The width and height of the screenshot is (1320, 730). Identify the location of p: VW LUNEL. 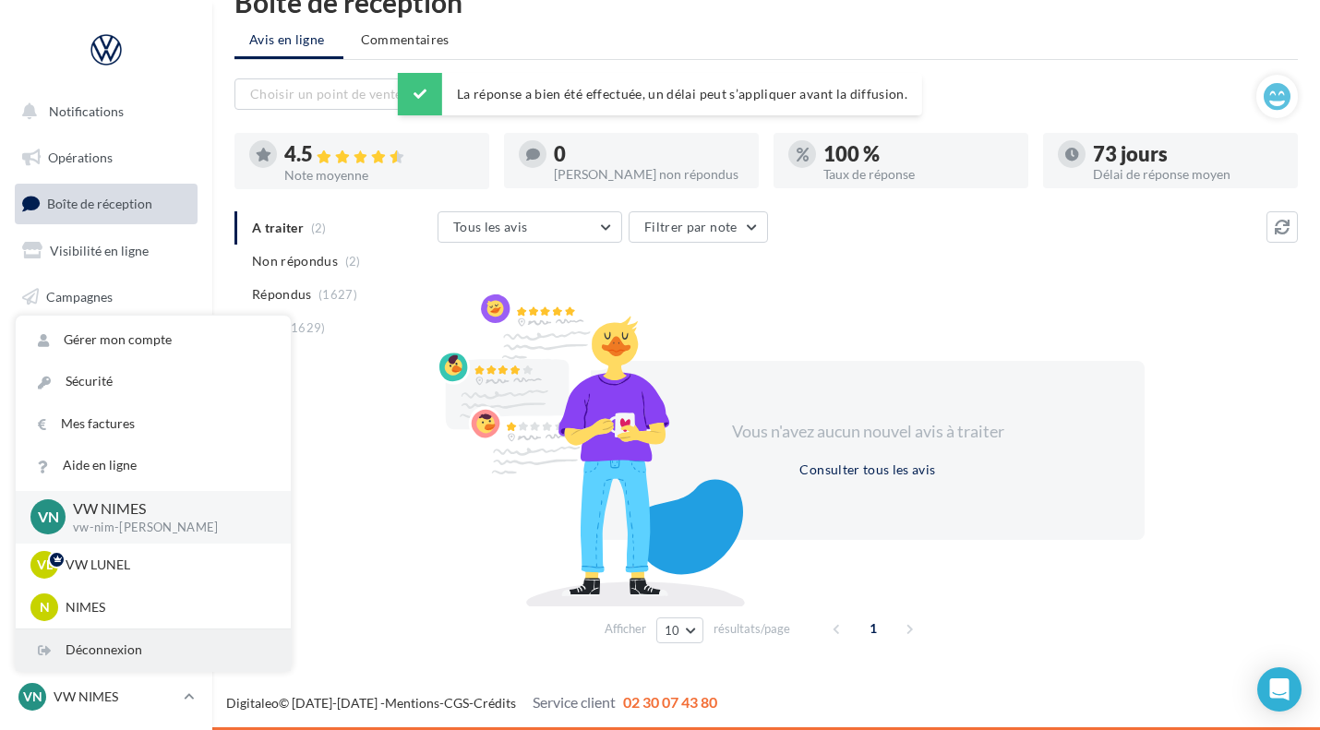
(167, 565).